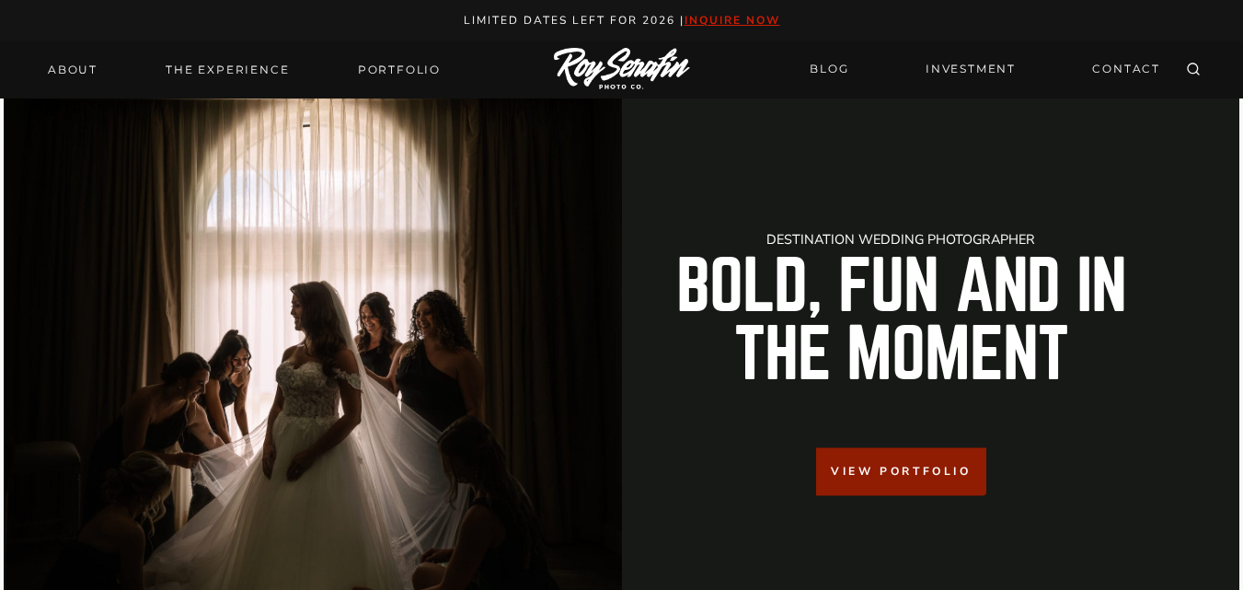 The height and width of the screenshot is (590, 1243). Describe the element at coordinates (971, 69) in the screenshot. I see `a: INVESTMENT` at that location.